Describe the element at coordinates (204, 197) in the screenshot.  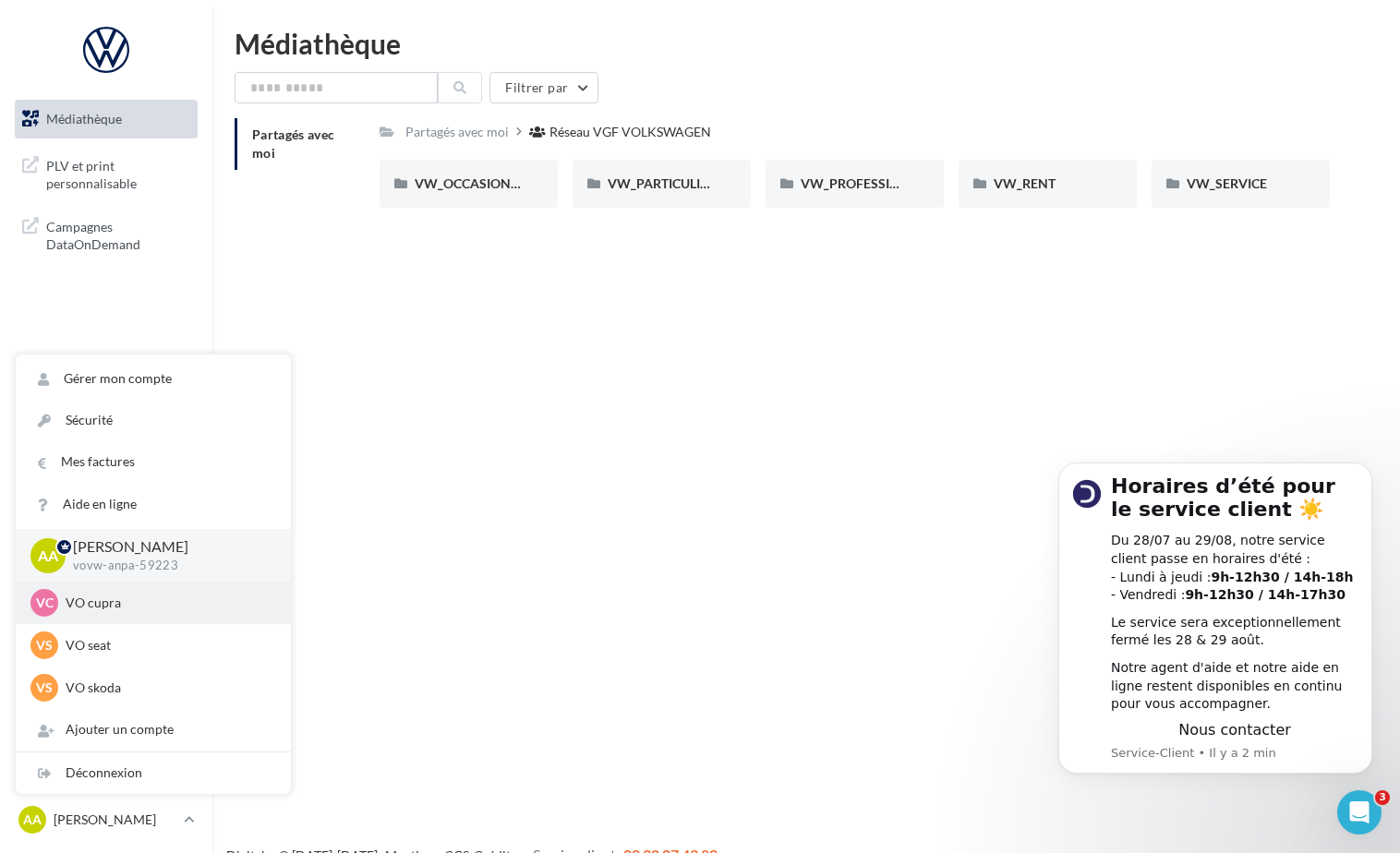
I see `div: Le service sera exceptionnellement fermé les 28 & 29 août.` at that location.